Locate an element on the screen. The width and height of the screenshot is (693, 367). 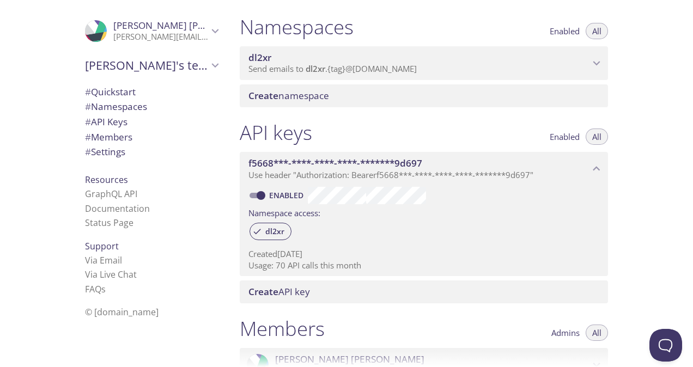
div: Members is located at coordinates (151, 137).